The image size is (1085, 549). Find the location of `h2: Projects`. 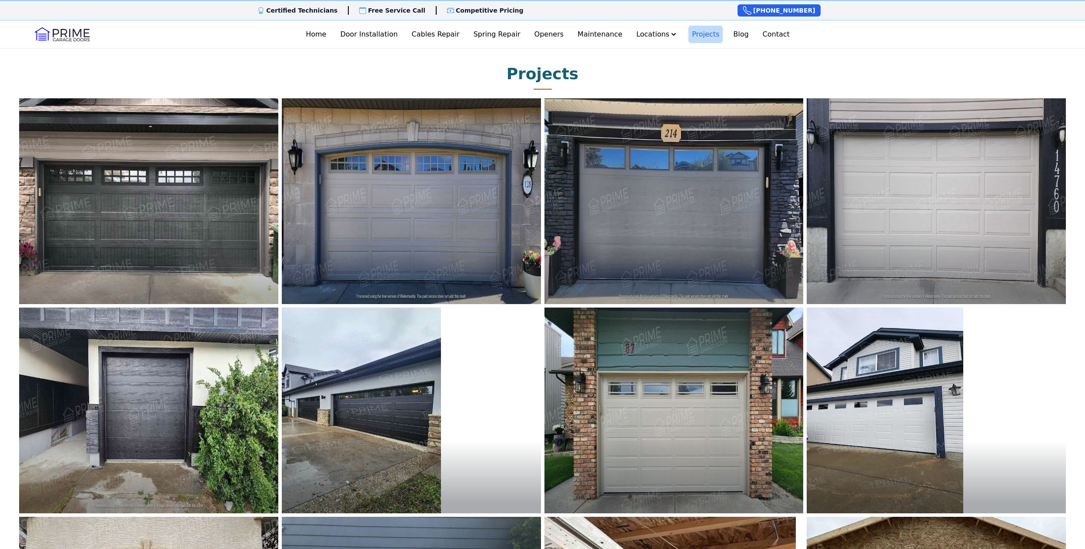

h2: Projects is located at coordinates (543, 74).